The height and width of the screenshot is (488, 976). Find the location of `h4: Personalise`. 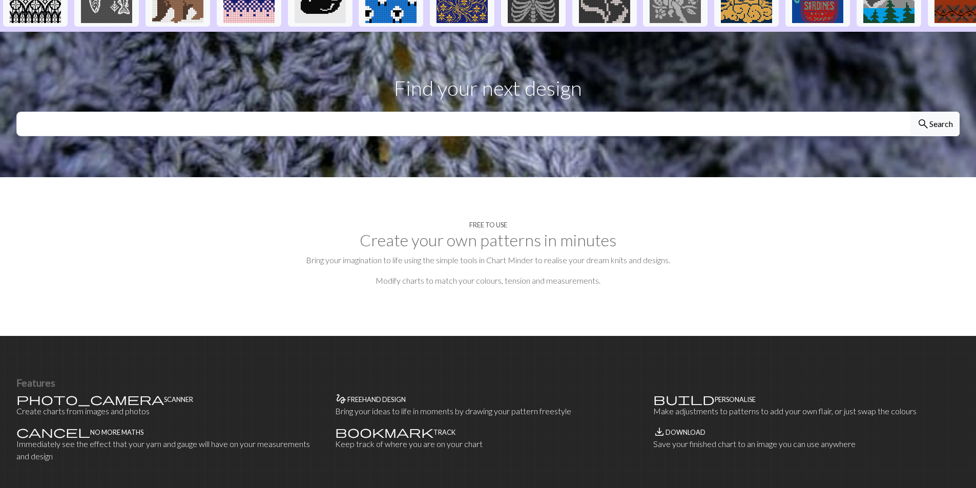

h4: Personalise is located at coordinates (735, 399).